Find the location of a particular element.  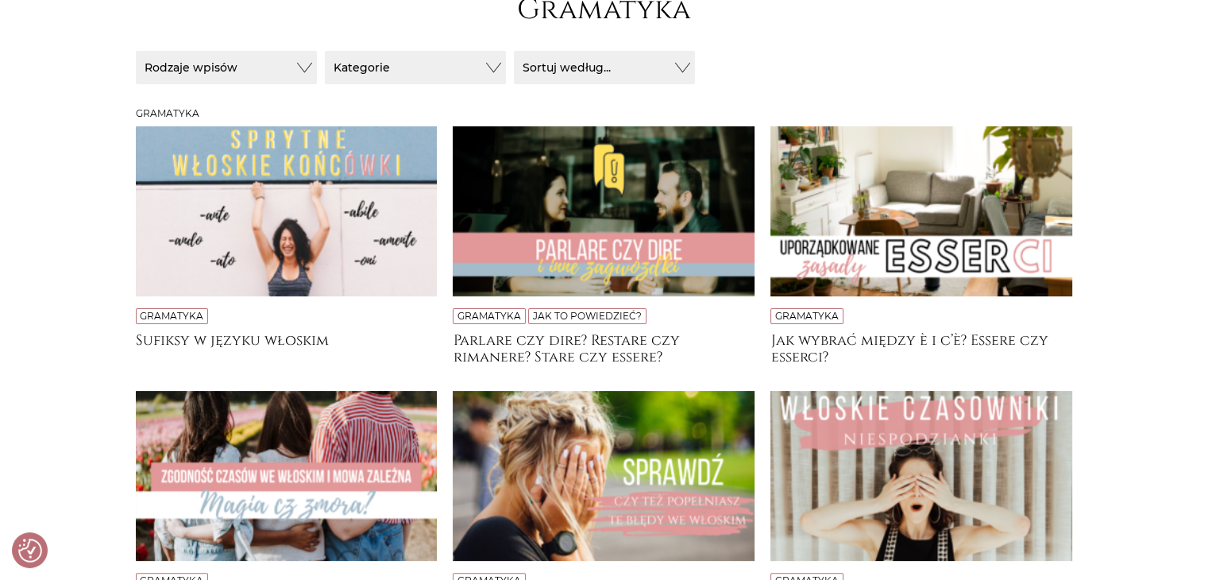

button: Kategorie is located at coordinates (415, 68).